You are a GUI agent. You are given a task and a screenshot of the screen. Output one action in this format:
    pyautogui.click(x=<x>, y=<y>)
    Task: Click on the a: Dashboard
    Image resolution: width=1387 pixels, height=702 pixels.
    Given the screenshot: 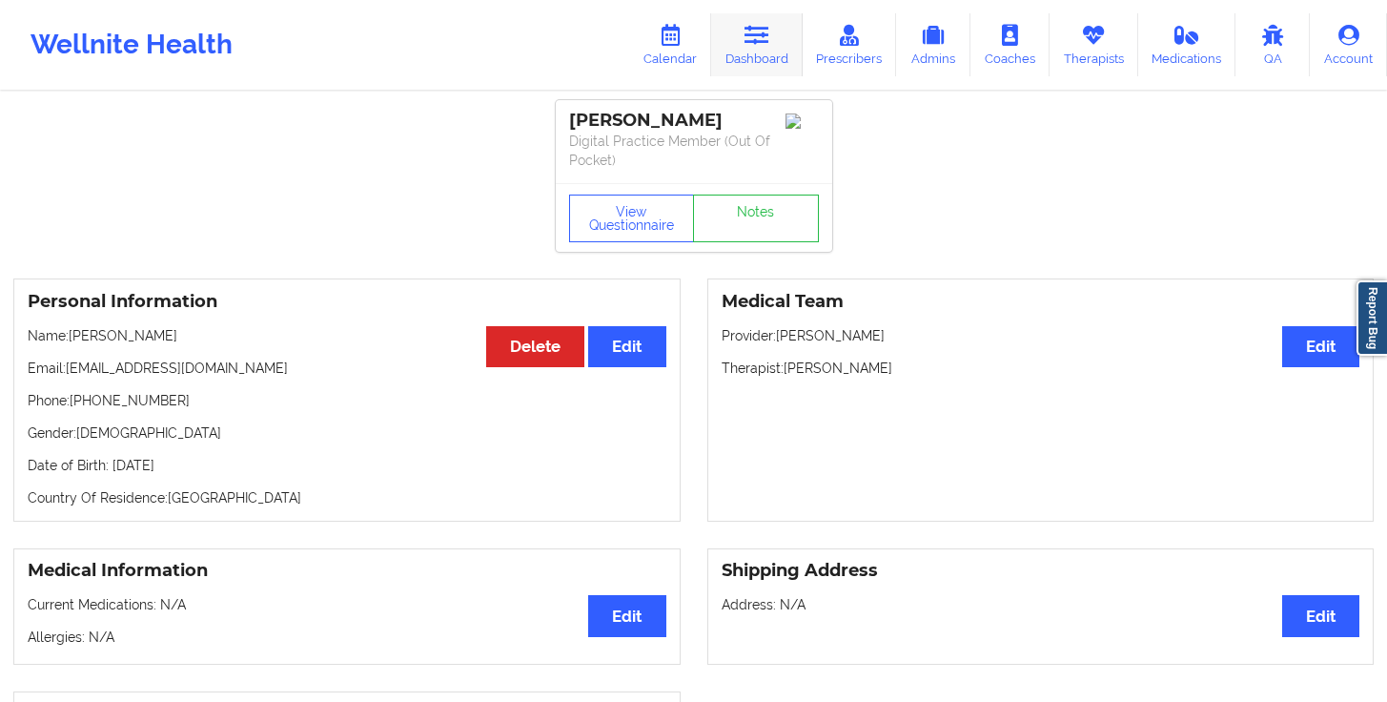 What is the action you would take?
    pyautogui.click(x=757, y=45)
    